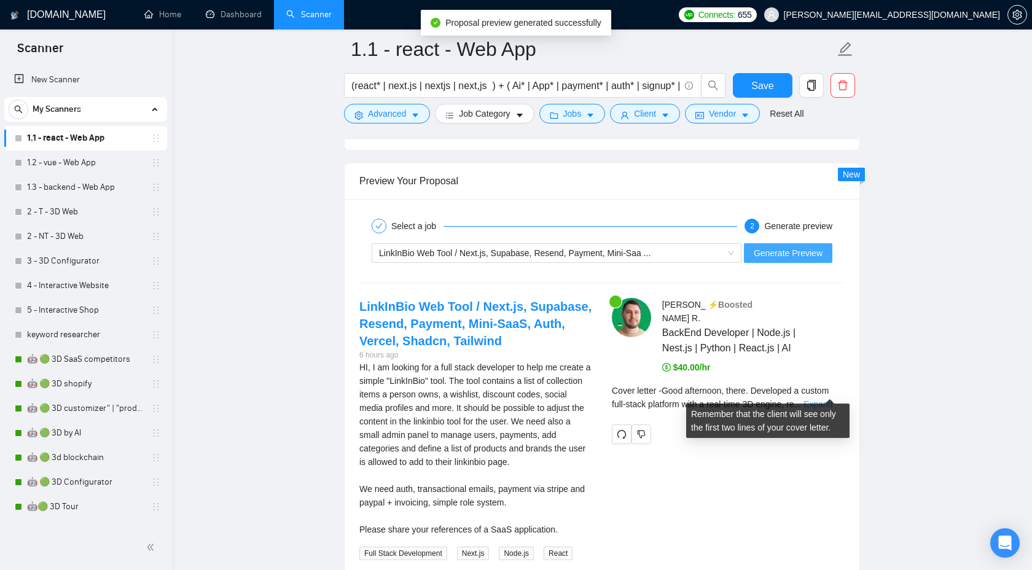 The width and height of the screenshot is (1032, 570). What do you see at coordinates (85, 236) in the screenshot?
I see `a: 2 - NT - 3D Web` at bounding box center [85, 236].